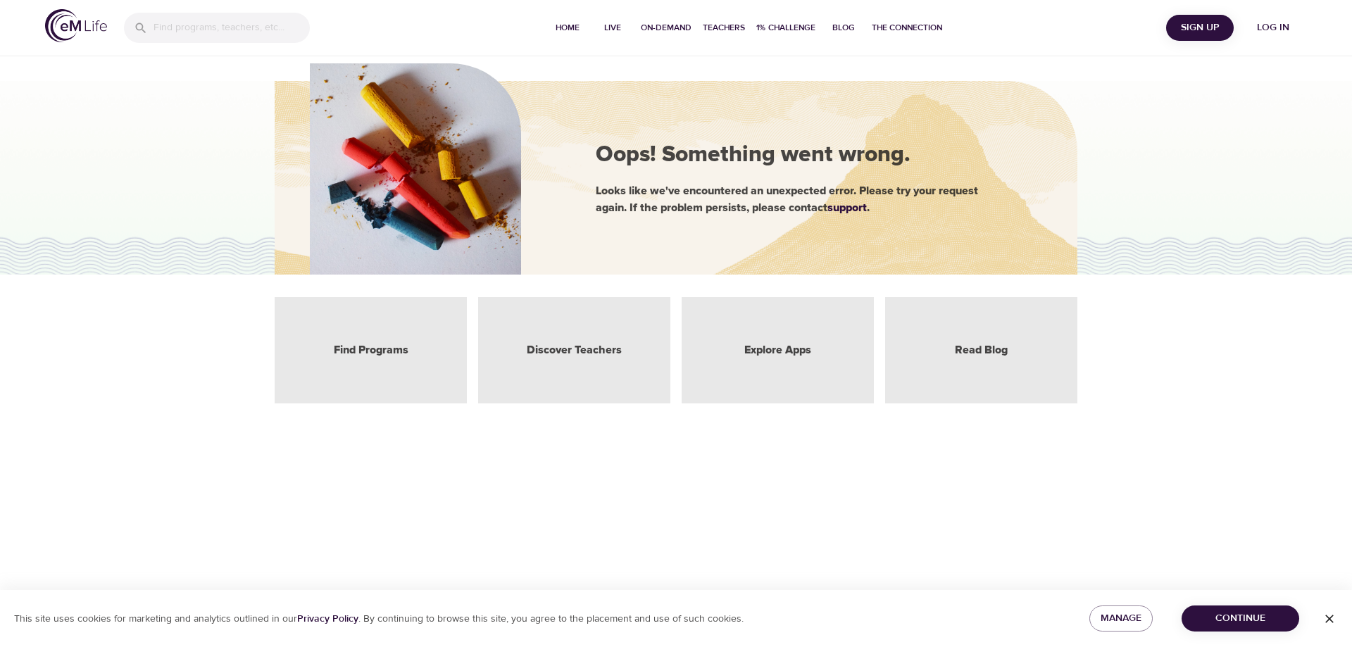  I want to click on a: Privacy Policy, so click(328, 619).